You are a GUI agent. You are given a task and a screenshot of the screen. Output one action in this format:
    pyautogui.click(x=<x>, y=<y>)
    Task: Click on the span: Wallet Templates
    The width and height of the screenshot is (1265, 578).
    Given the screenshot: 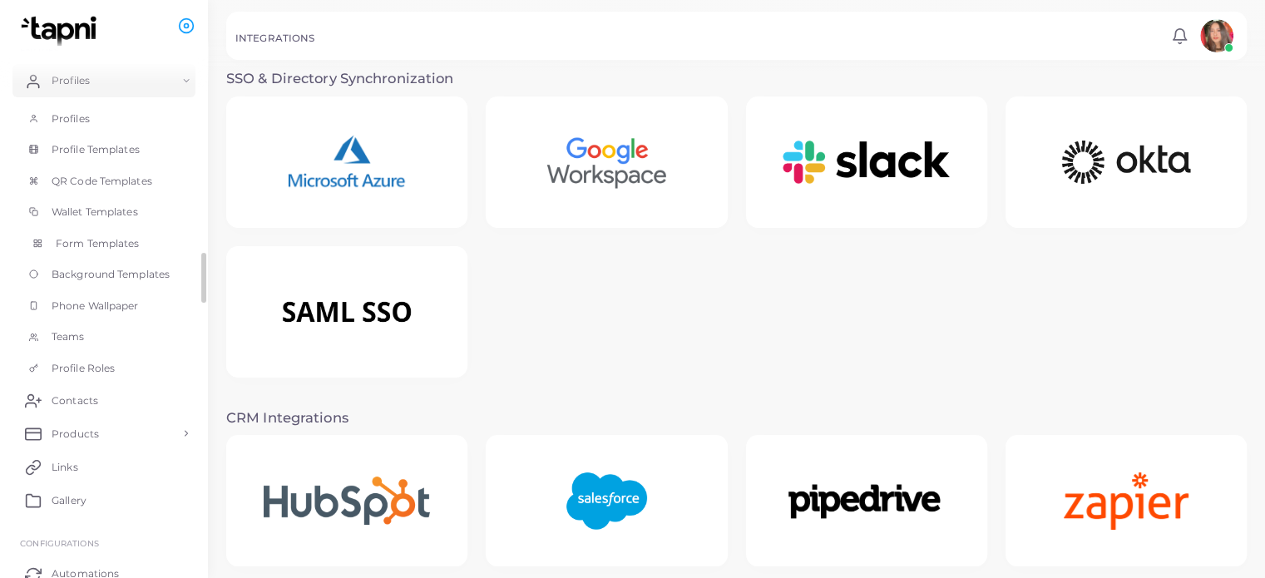 What is the action you would take?
    pyautogui.click(x=95, y=212)
    